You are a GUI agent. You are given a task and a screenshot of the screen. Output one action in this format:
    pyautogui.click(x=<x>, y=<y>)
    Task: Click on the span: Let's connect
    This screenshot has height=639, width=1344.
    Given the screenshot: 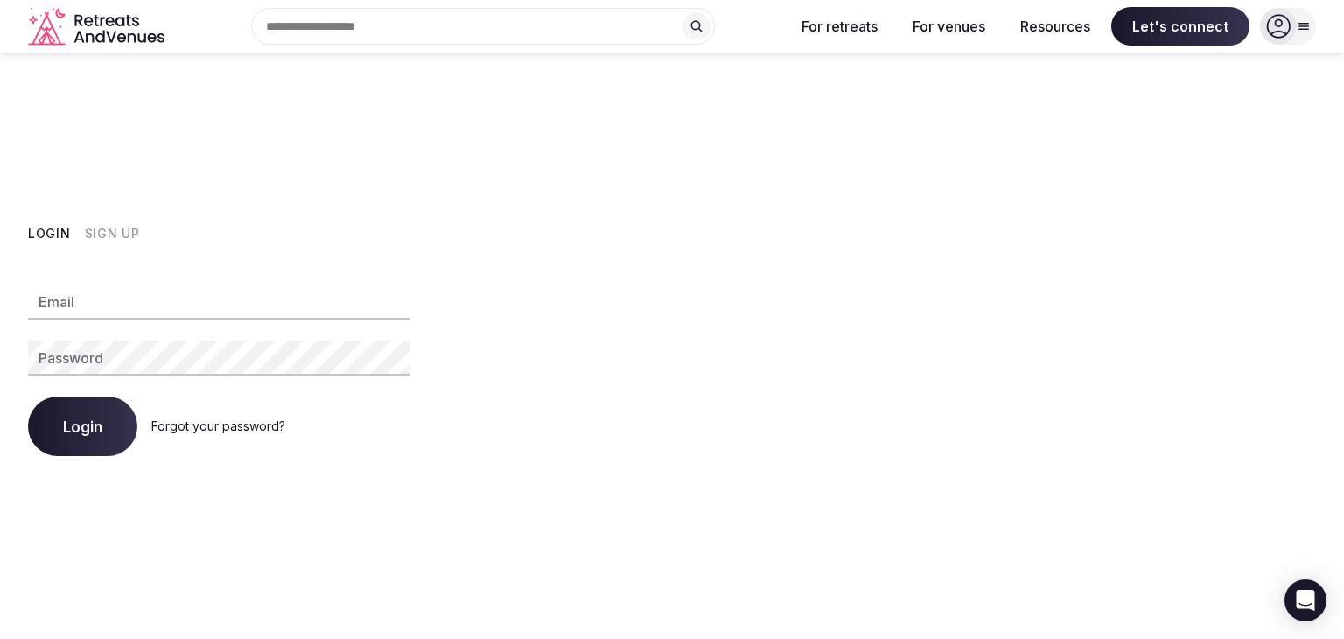 What is the action you would take?
    pyautogui.click(x=1180, y=26)
    